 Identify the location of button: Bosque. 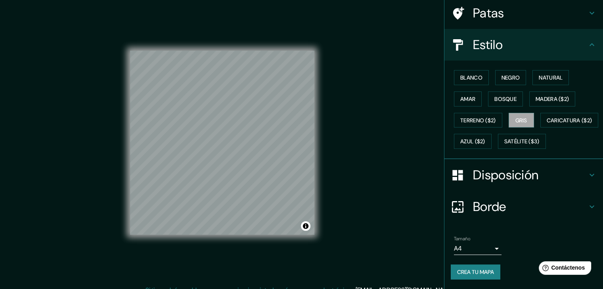
(505, 99).